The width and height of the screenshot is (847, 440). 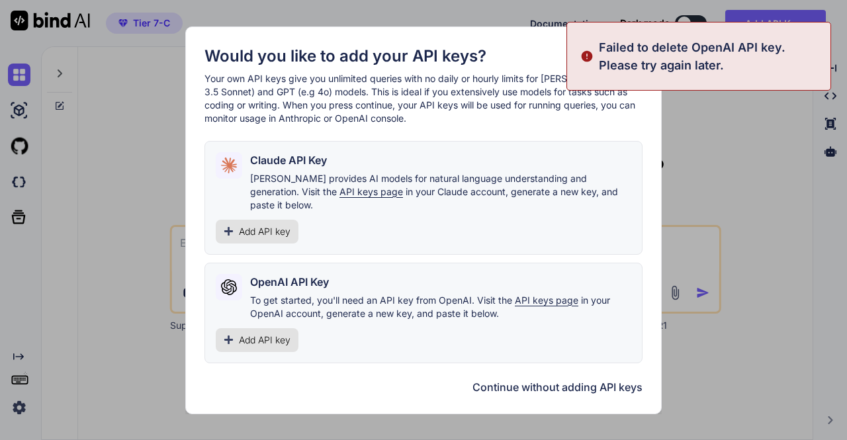 What do you see at coordinates (557, 387) in the screenshot?
I see `button: Continue without adding API keys` at bounding box center [557, 387].